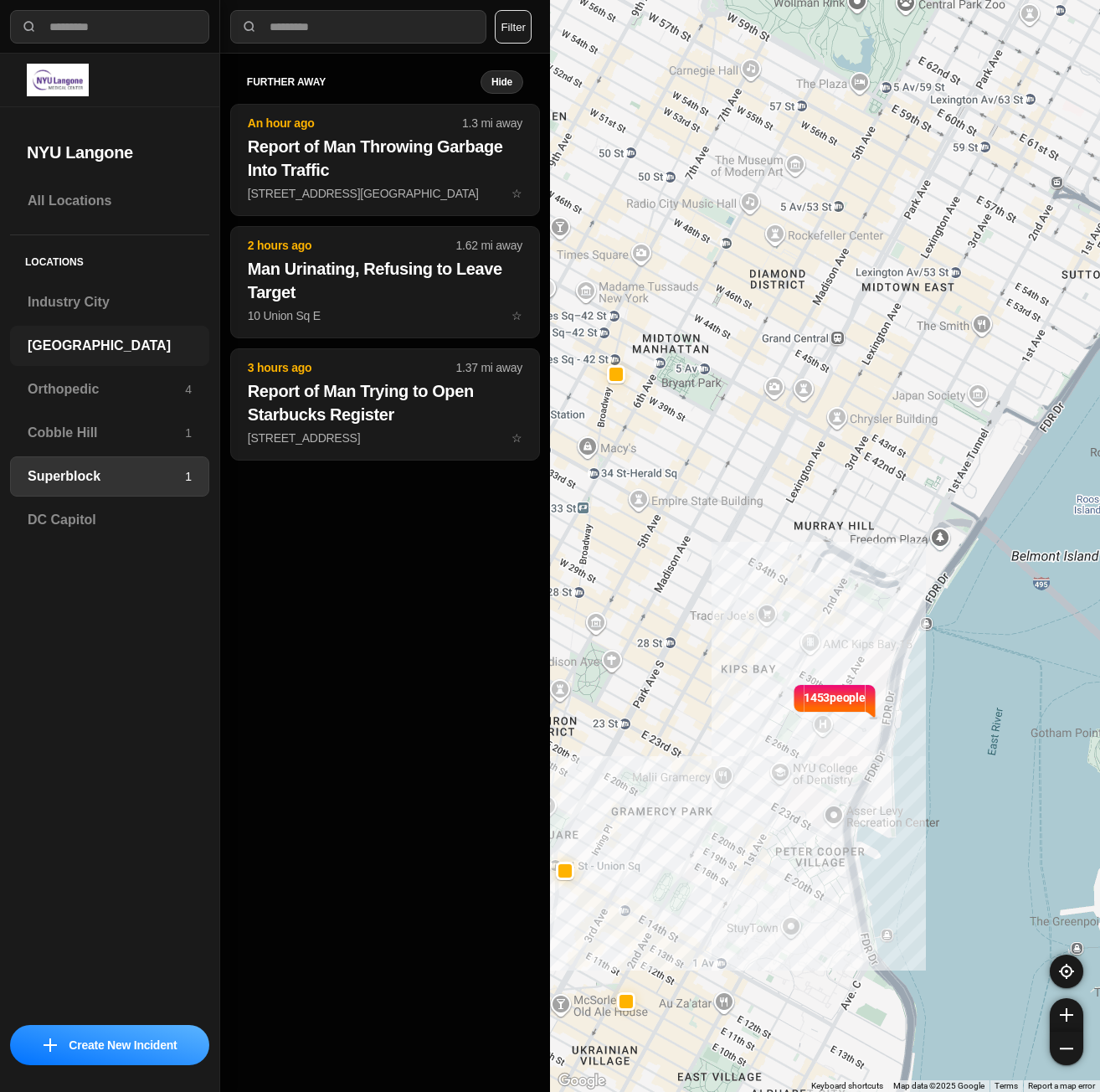  What do you see at coordinates (355, 123) in the screenshot?
I see `p: An hour ago` at bounding box center [355, 123].